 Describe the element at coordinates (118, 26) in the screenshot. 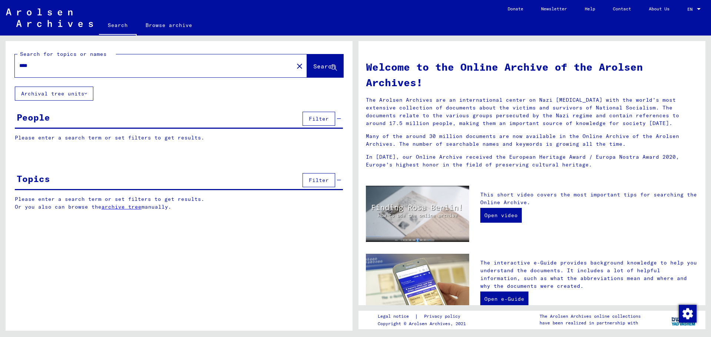

I see `a: Search` at that location.